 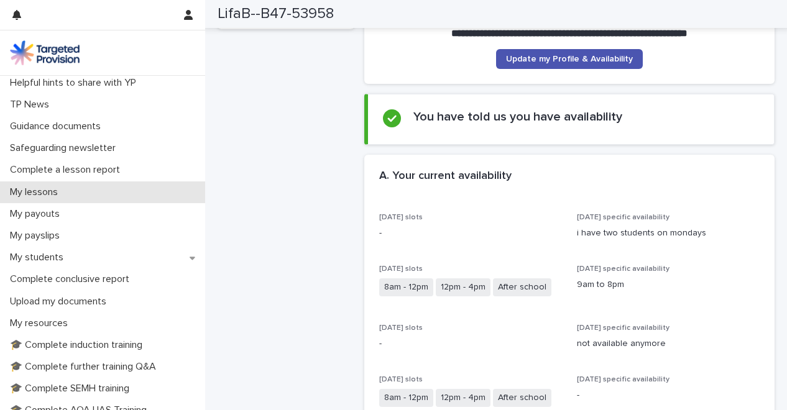 I want to click on h2: You have told us you have availability, so click(x=518, y=117).